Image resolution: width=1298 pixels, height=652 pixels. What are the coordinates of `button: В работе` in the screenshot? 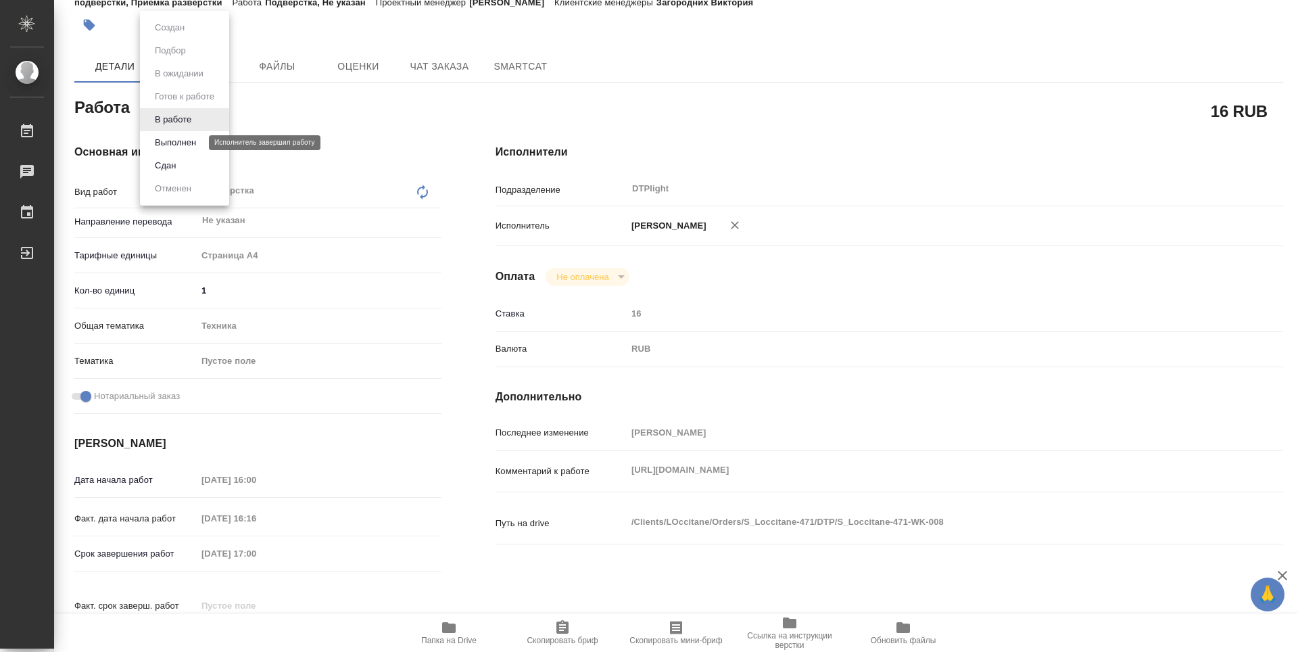 It's located at (173, 120).